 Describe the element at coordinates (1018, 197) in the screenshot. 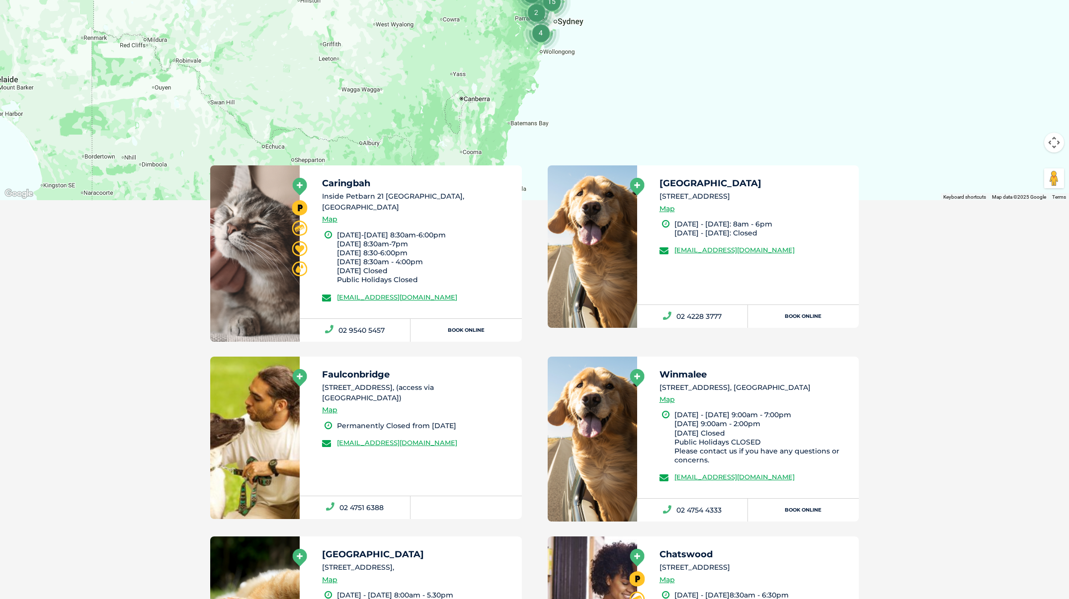

I see `span: Map data ©2025 Google` at that location.